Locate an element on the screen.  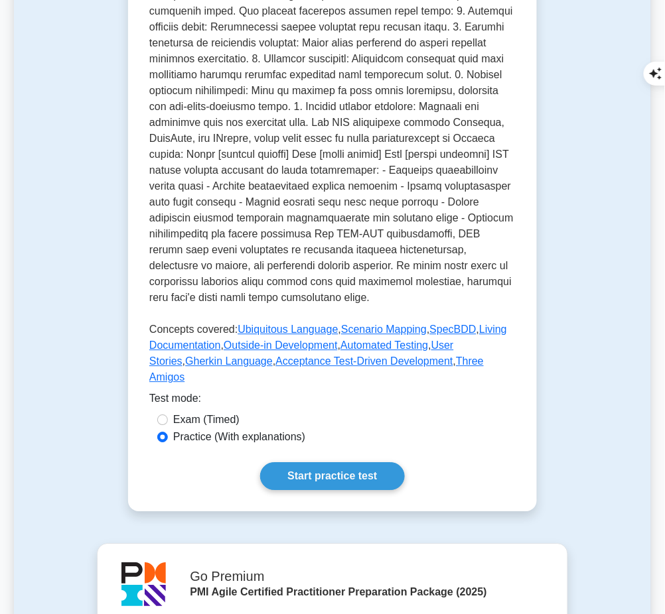
a: Acceptance Test-Driven Development is located at coordinates (363, 361).